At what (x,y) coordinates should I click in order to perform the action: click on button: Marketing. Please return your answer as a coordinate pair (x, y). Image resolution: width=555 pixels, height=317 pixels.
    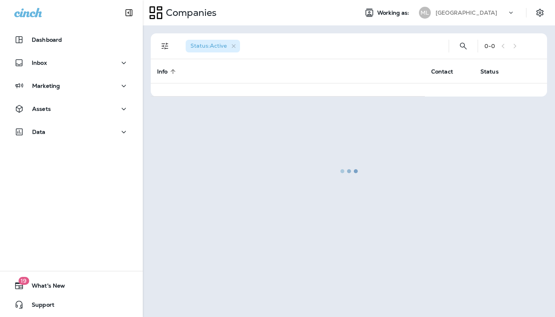
    Looking at the image, I should click on (71, 86).